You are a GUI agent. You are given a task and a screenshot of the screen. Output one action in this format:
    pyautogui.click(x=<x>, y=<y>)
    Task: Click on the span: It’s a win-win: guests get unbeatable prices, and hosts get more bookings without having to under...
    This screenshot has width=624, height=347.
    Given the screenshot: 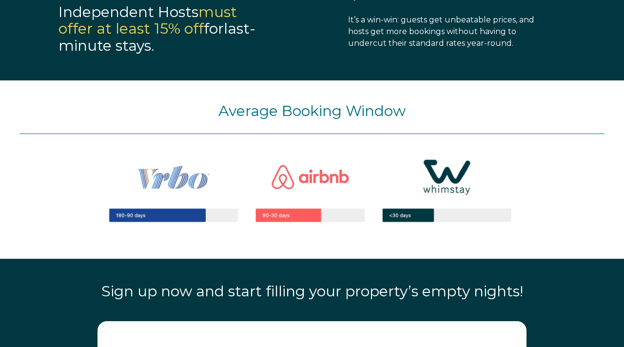 What is the action you would take?
    pyautogui.click(x=441, y=31)
    